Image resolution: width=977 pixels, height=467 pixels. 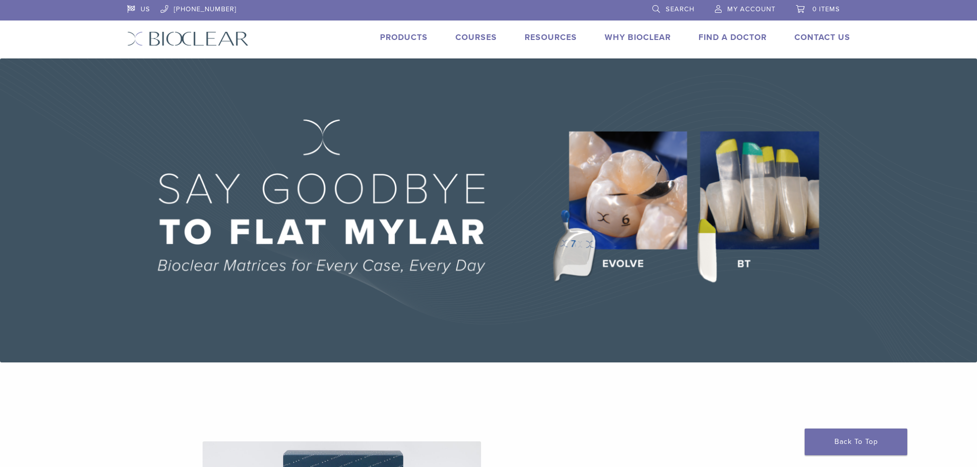 I want to click on a: Courses, so click(x=476, y=37).